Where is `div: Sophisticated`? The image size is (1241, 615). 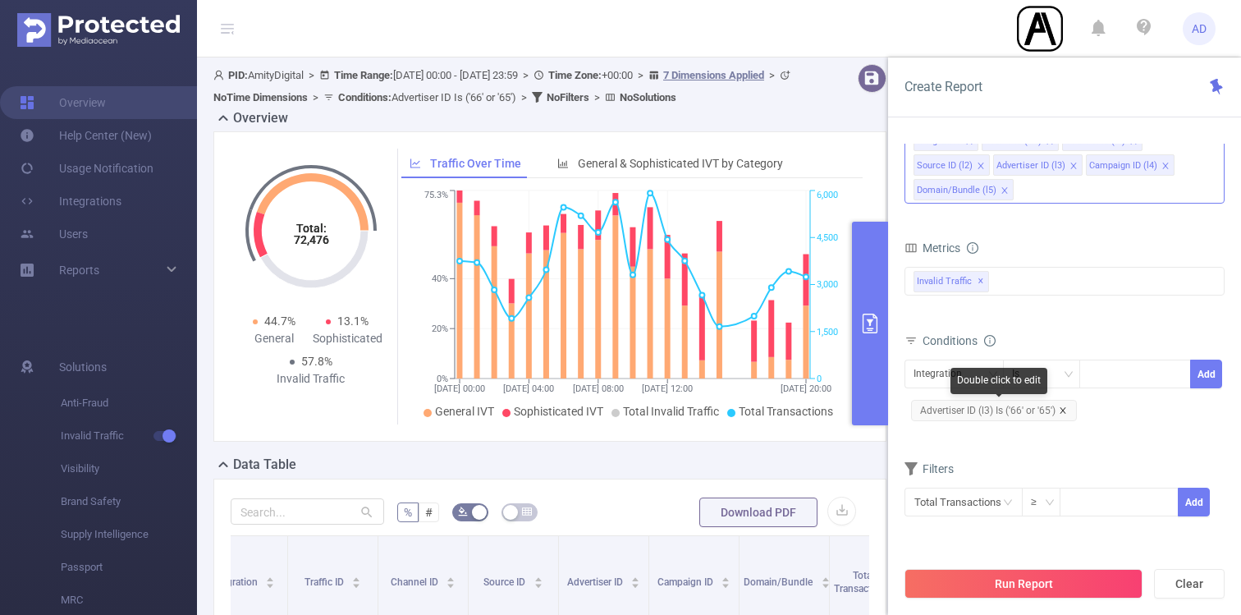
div: Sophisticated is located at coordinates (348, 338).